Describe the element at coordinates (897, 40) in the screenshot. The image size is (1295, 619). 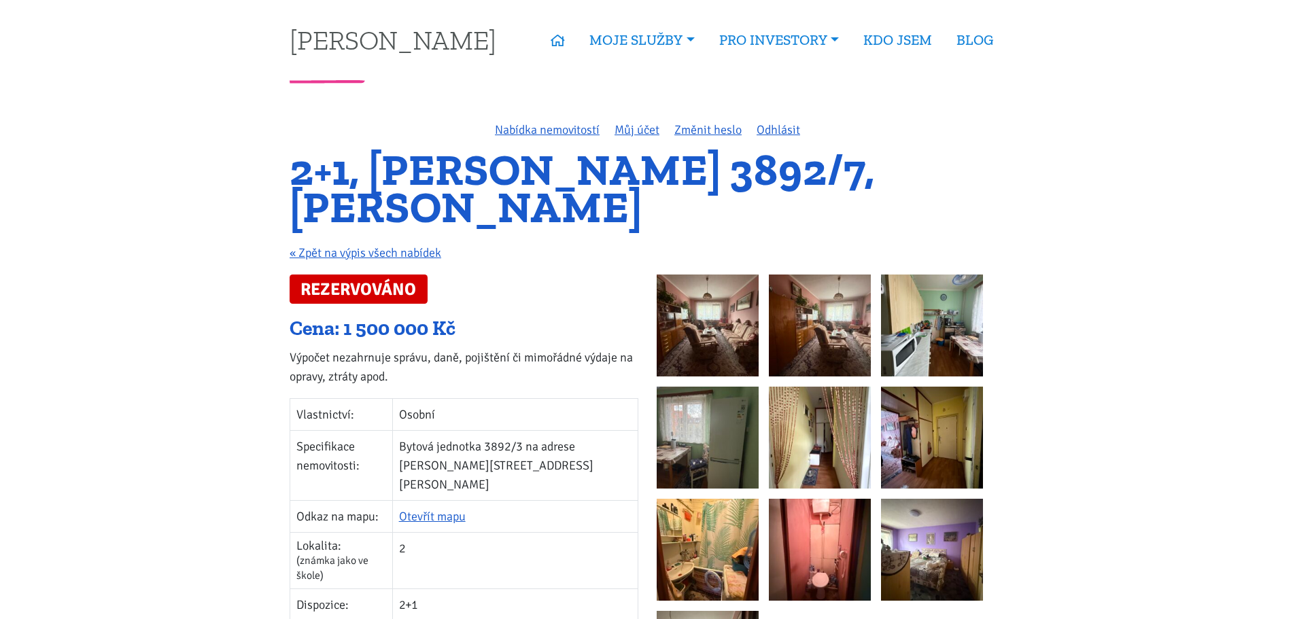
I see `a: KDO JSEM` at that location.